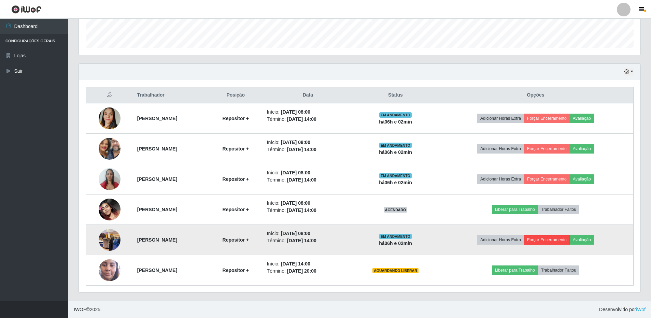 The height and width of the screenshot is (318, 651). What do you see at coordinates (110, 210) in the screenshot?
I see `img: 1754077845101.jpeg` at bounding box center [110, 210].